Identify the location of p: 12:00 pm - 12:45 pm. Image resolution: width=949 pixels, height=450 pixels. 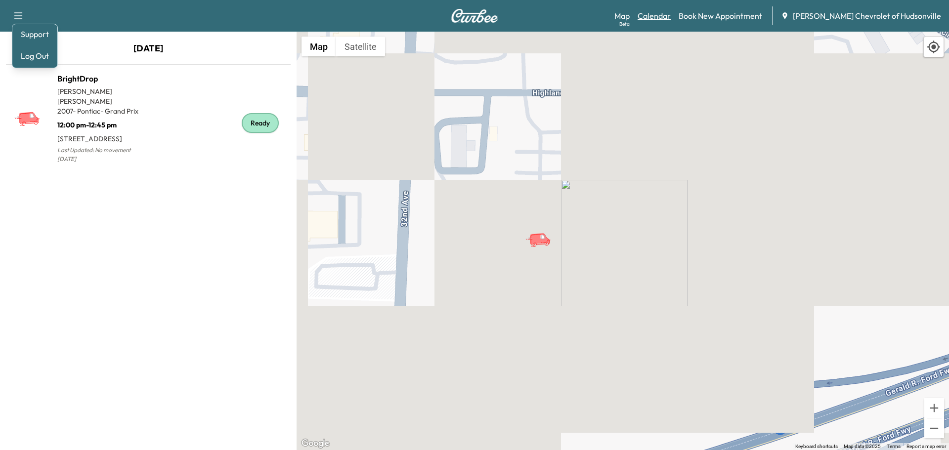
(103, 123).